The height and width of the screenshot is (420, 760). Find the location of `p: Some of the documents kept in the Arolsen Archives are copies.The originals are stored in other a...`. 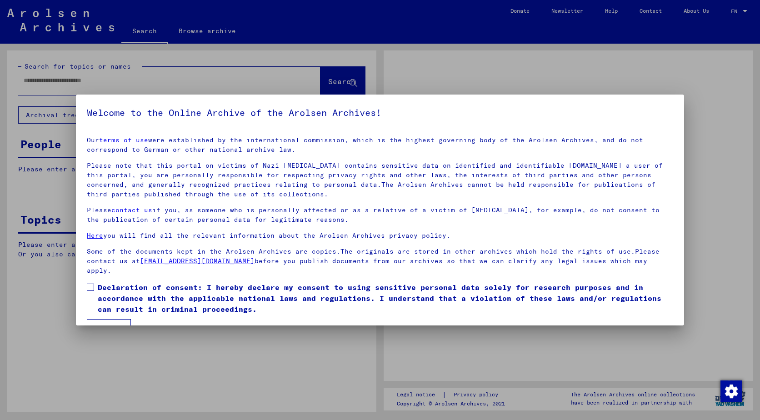

p: Some of the documents kept in the Arolsen Archives are copies.The originals are stored in other a... is located at coordinates (380, 261).